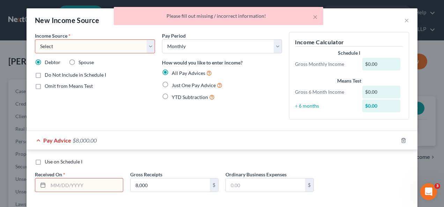 The width and height of the screenshot is (444, 207). Describe the element at coordinates (64, 162) in the screenshot. I see `span: Use on Schedule I` at that location.